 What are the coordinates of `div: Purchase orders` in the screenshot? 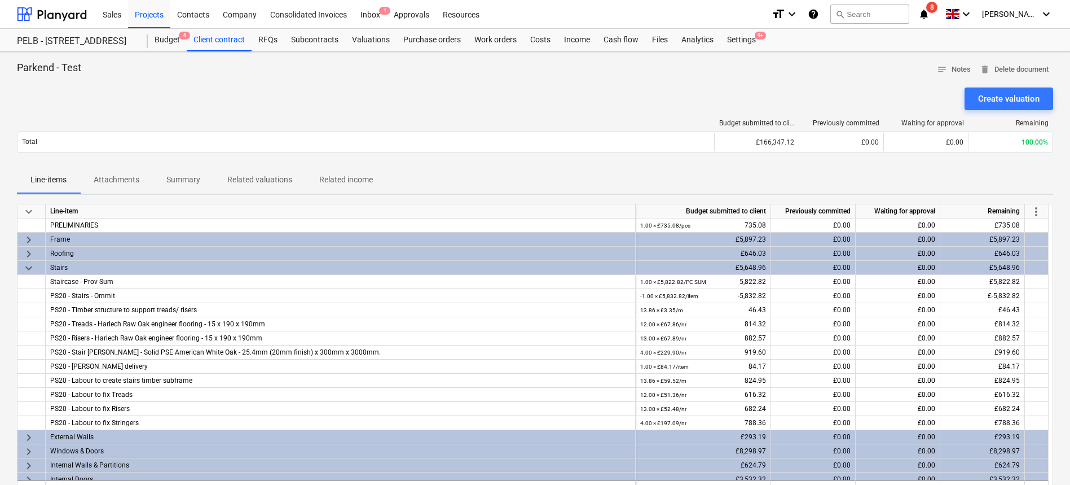 It's located at (432, 40).